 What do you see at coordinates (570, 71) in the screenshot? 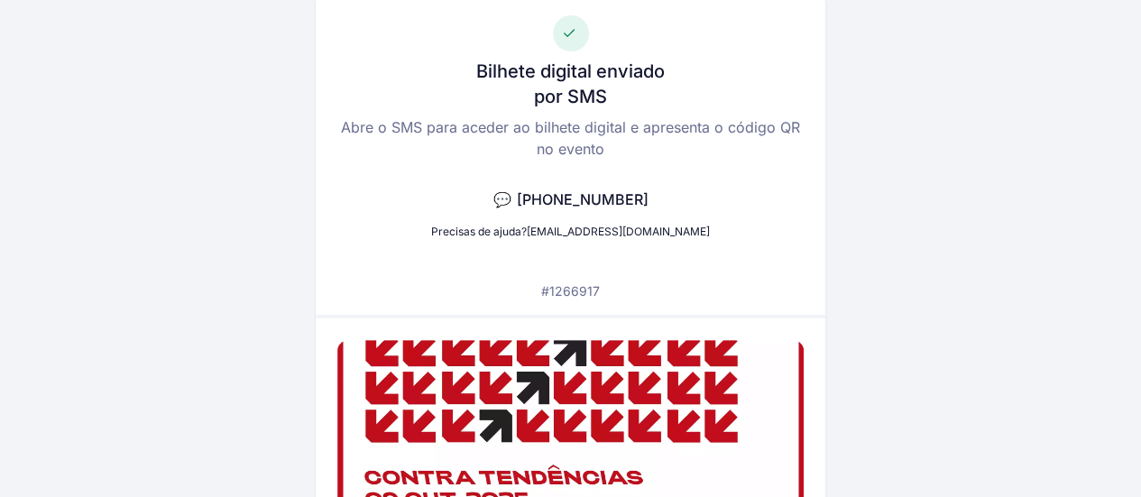
I see `h3: Bilhete digital enviado` at bounding box center [570, 71].